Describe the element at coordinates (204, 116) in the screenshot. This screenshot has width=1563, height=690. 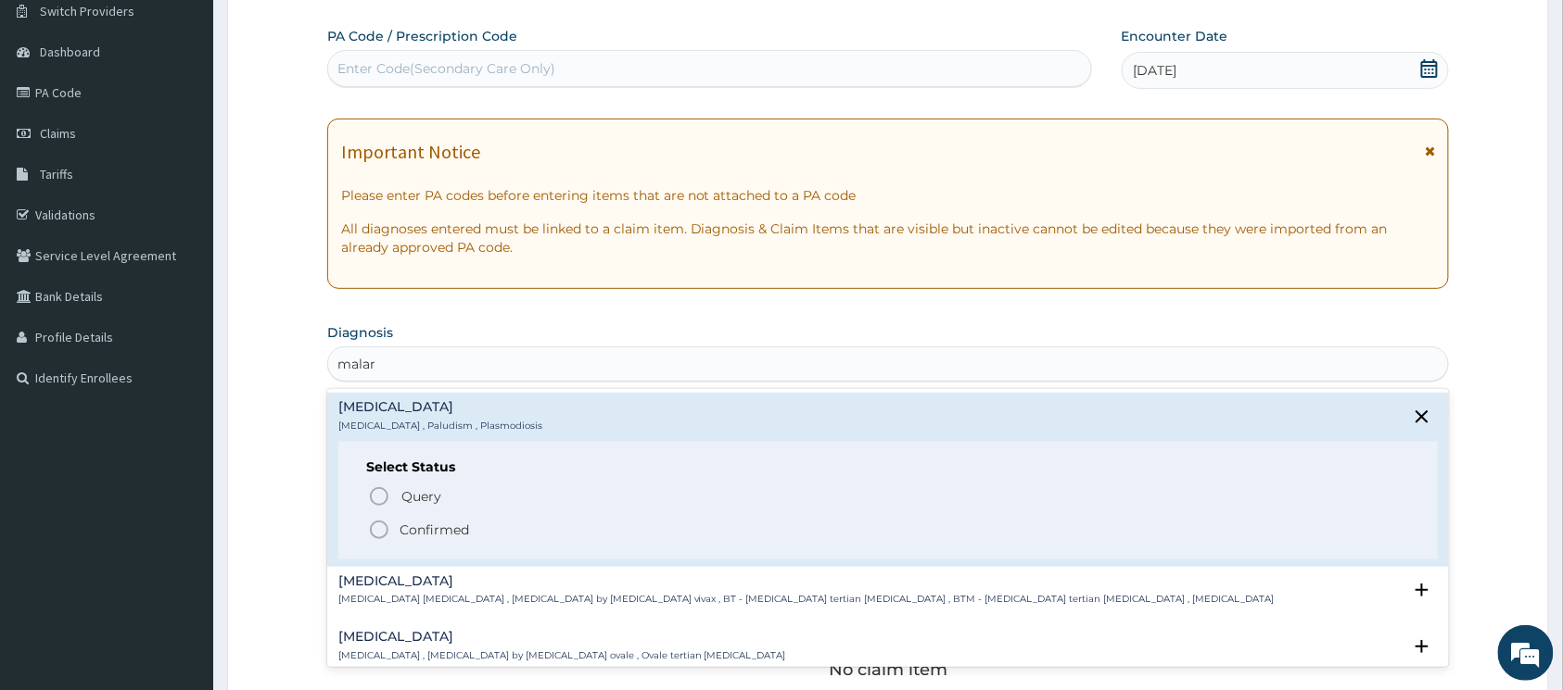
I see `div: Chat with us now` at that location.